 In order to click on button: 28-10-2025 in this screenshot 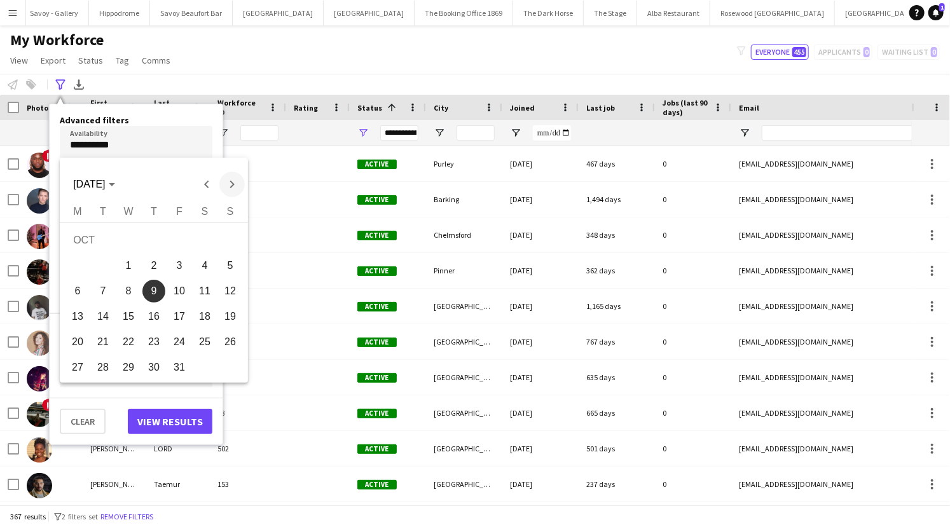, I will do `click(103, 368)`.